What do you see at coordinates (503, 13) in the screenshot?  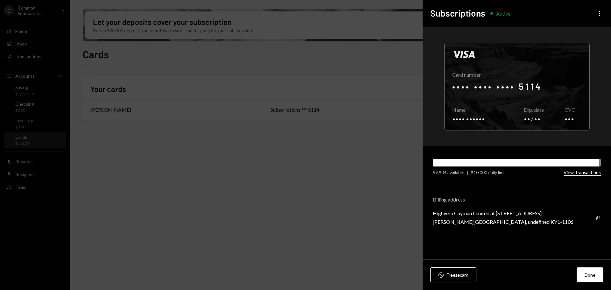 I see `div: Active` at bounding box center [503, 13].